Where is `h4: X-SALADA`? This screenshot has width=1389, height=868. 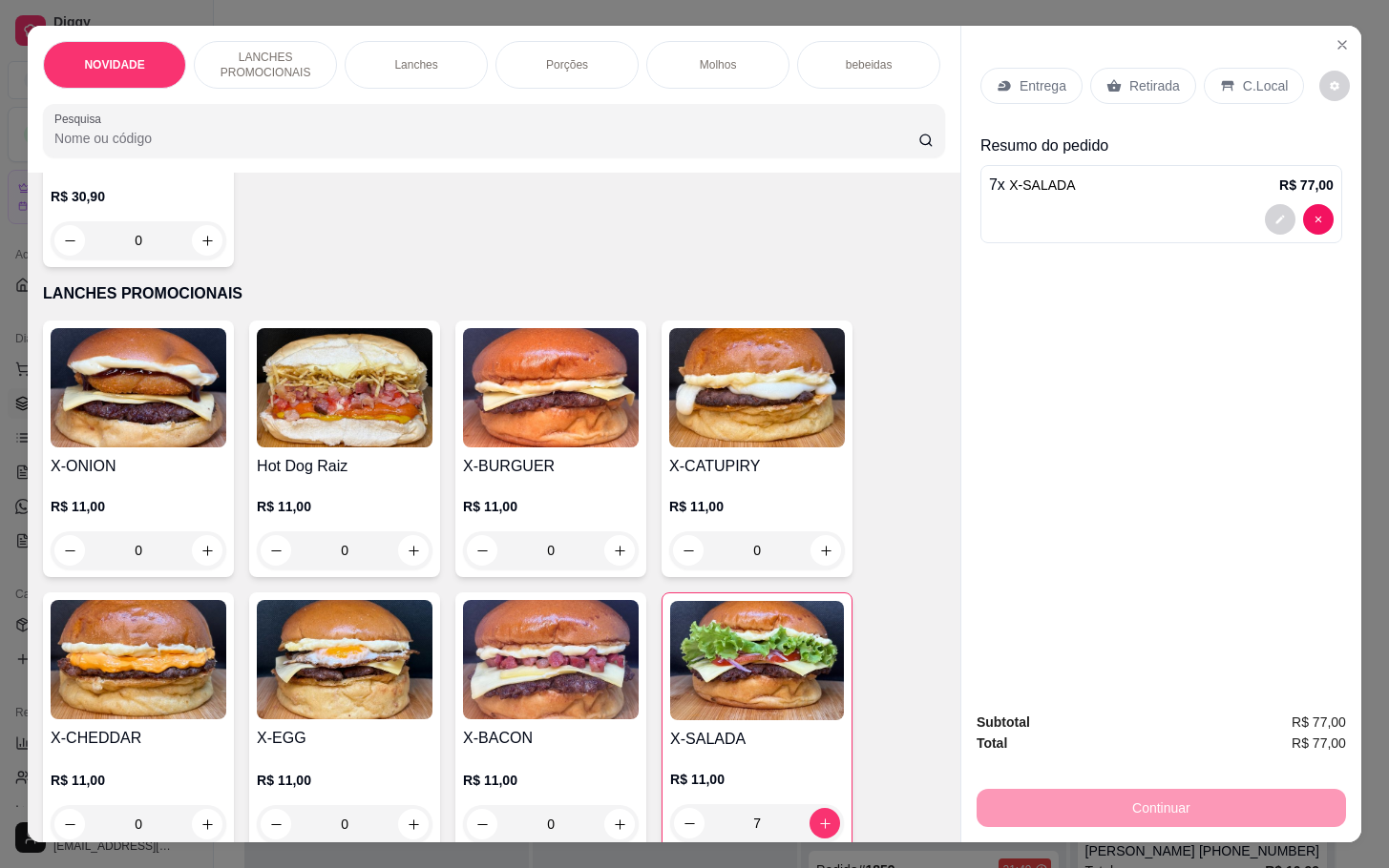 h4: X-SALADA is located at coordinates (757, 740).